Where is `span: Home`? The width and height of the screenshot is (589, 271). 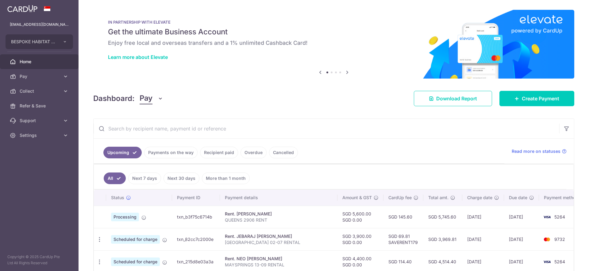 span: Home is located at coordinates (40, 62).